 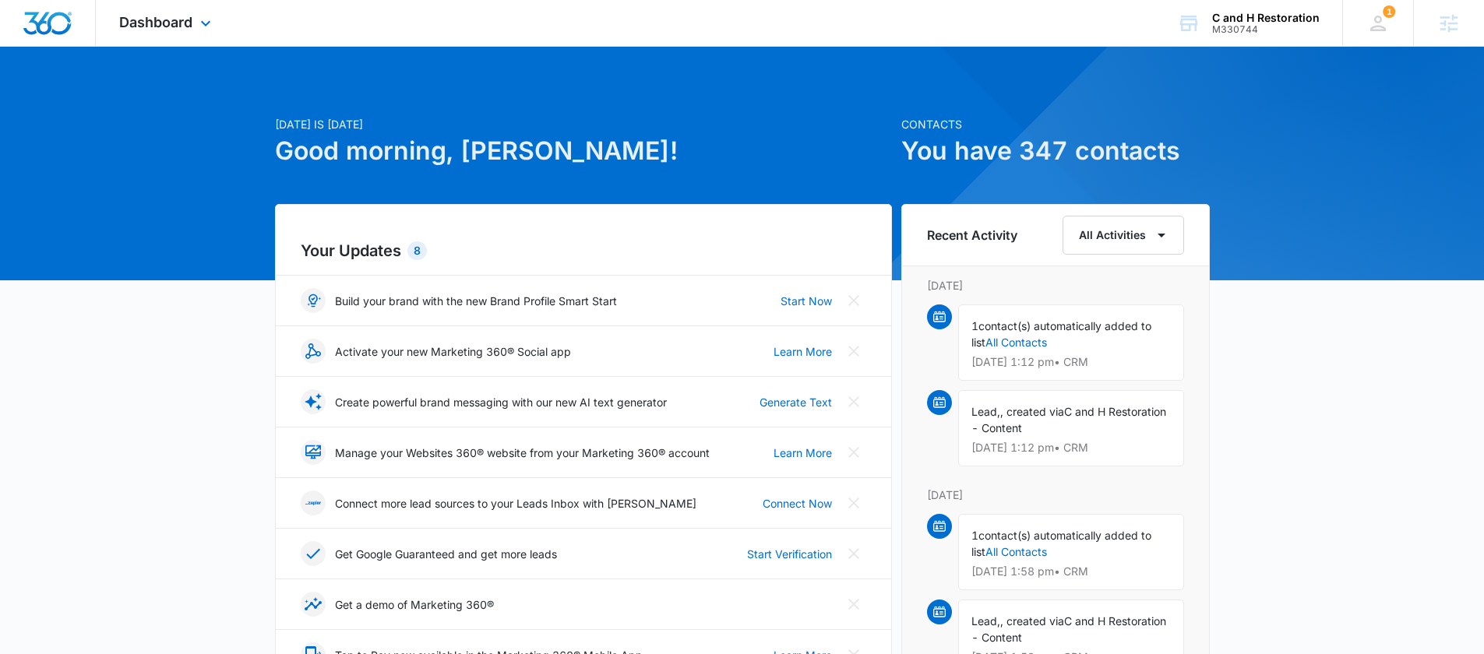 I want to click on div: notifications count, so click(x=1389, y=12).